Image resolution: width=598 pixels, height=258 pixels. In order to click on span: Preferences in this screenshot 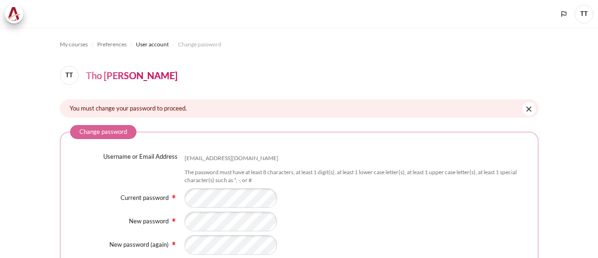, I will do `click(112, 44)`.